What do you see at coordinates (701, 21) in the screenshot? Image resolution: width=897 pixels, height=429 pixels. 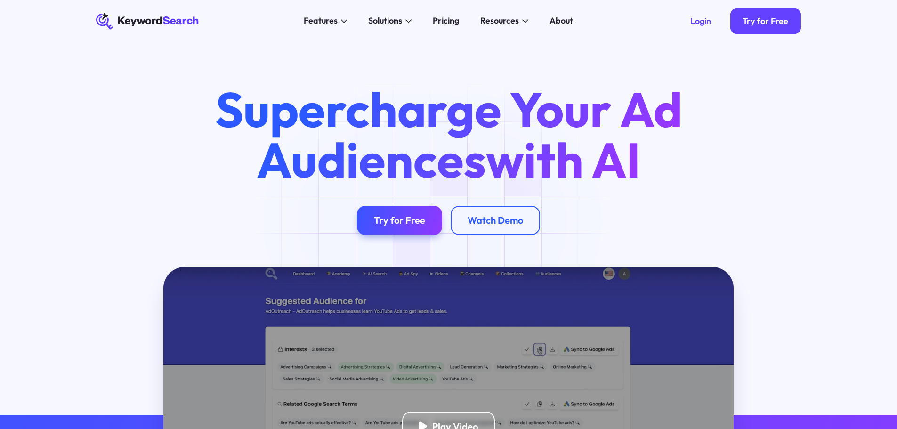 I see `a: Login` at bounding box center [701, 21].